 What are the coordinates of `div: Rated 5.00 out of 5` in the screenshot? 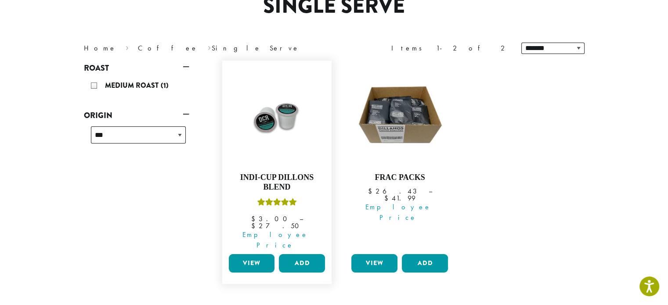 It's located at (277, 204).